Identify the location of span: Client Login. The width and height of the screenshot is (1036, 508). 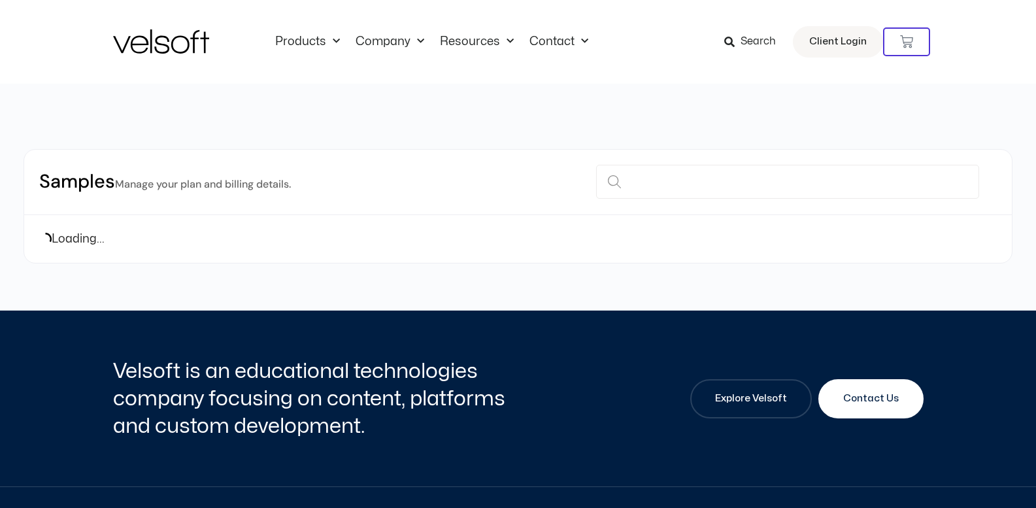
(838, 42).